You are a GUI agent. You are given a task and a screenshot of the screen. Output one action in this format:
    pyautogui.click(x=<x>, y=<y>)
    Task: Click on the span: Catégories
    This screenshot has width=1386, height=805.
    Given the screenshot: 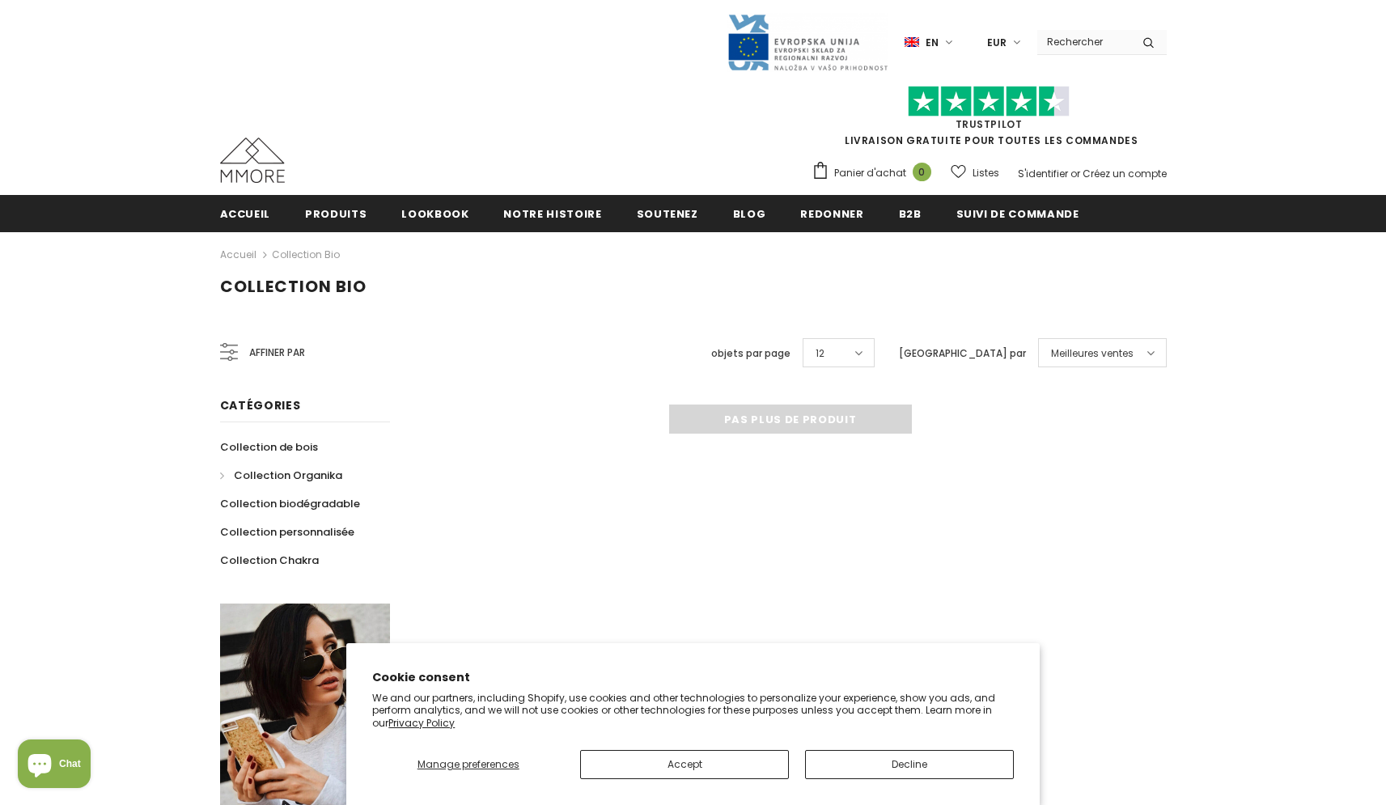 What is the action you would take?
    pyautogui.click(x=261, y=405)
    